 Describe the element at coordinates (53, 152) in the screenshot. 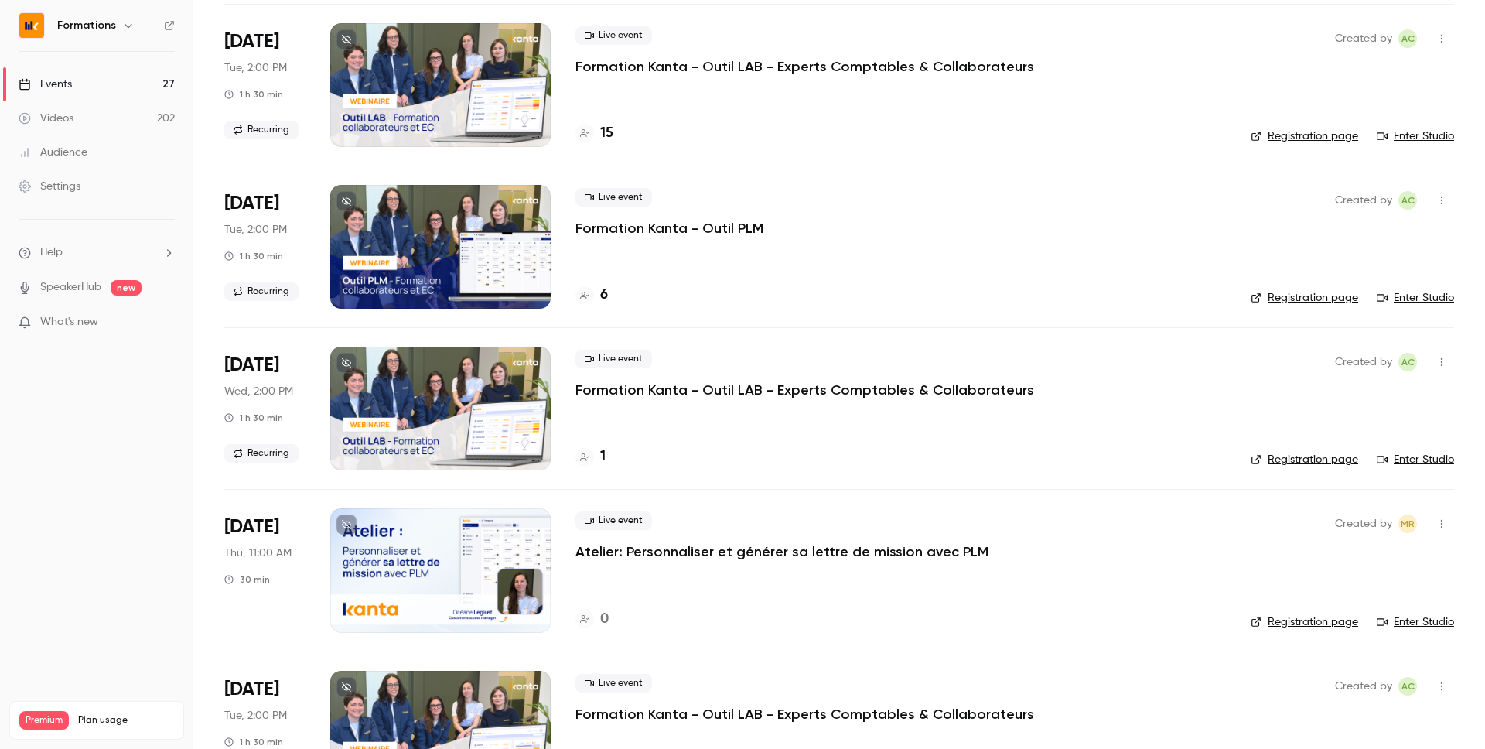

I see `div: Audience` at that location.